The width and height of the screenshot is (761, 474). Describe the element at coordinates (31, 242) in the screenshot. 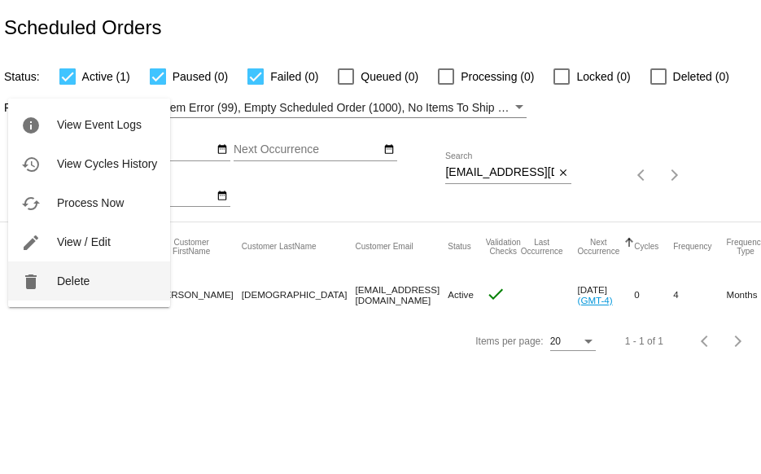

I see `mat-icon: edit` at that location.